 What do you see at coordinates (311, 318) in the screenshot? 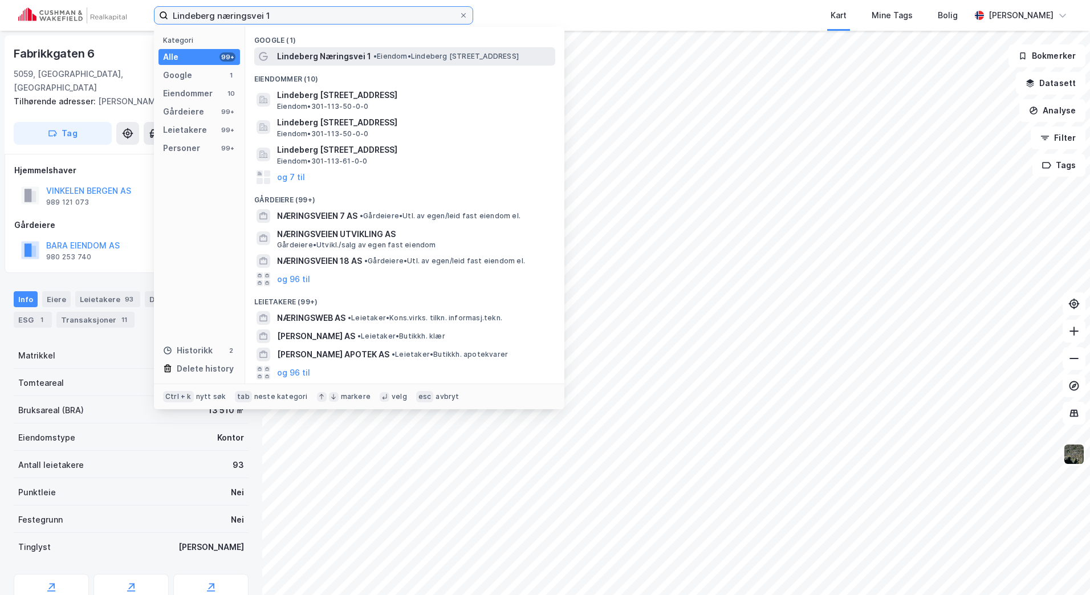
I see `span: NÆRINGSWEB AS` at bounding box center [311, 318].